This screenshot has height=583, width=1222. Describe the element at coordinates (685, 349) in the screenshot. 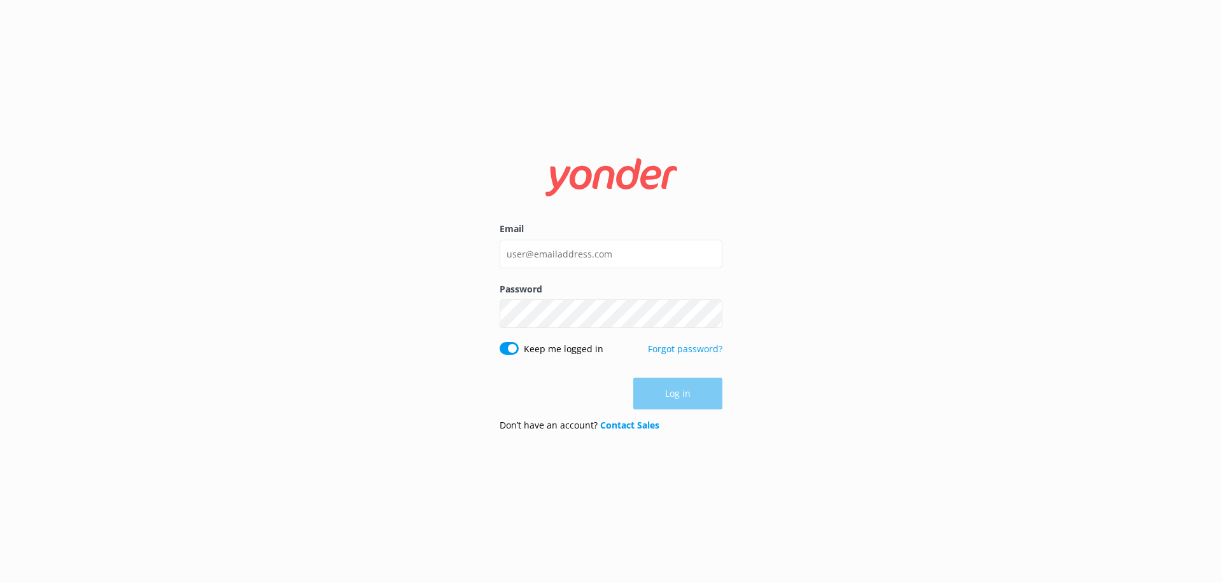

I see `a: Forgot password?` at that location.